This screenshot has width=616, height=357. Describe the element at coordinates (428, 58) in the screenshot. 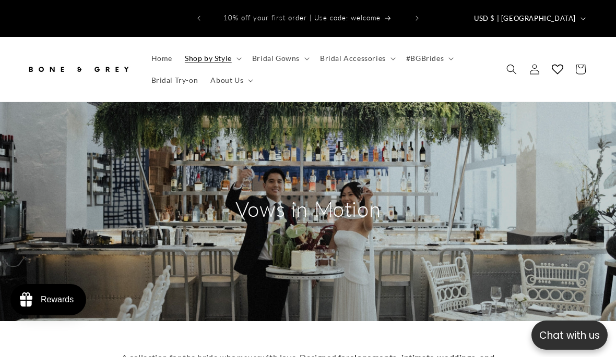

I see `summary: #BGBrides` at that location.